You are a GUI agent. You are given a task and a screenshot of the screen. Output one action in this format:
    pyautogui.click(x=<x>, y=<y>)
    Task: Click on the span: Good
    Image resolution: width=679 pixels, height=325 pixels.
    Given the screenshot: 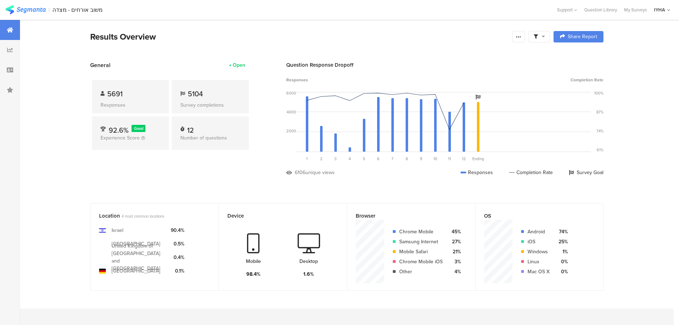 What is the action you would take?
    pyautogui.click(x=139, y=128)
    